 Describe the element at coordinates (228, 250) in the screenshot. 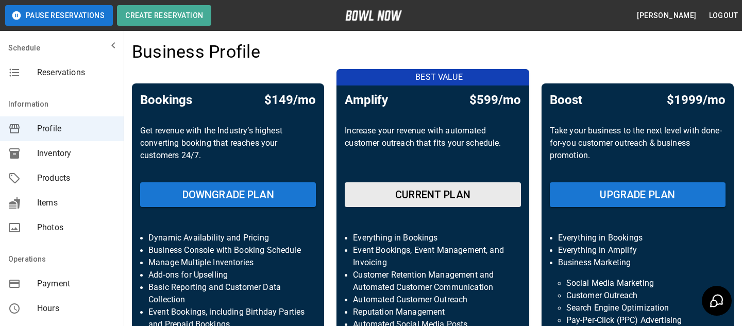

I see `p: Business Console with Booking Schedule` at that location.